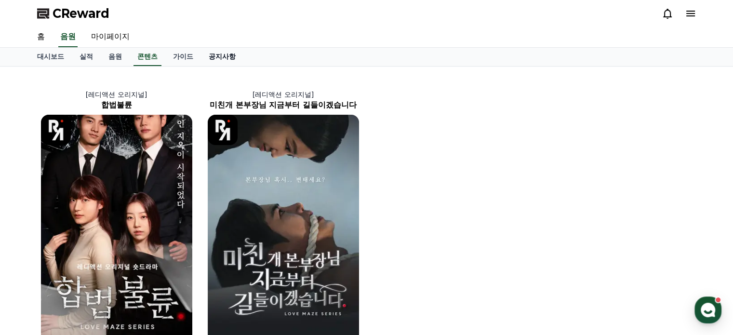 The height and width of the screenshot is (335, 733). What do you see at coordinates (73, 13) in the screenshot?
I see `a: CReward` at bounding box center [73, 13].